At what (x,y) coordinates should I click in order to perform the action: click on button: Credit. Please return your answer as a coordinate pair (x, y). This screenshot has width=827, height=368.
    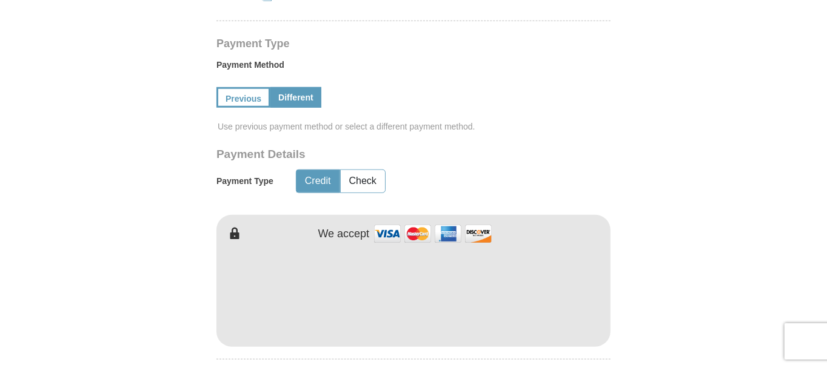
    Looking at the image, I should click on (318, 181).